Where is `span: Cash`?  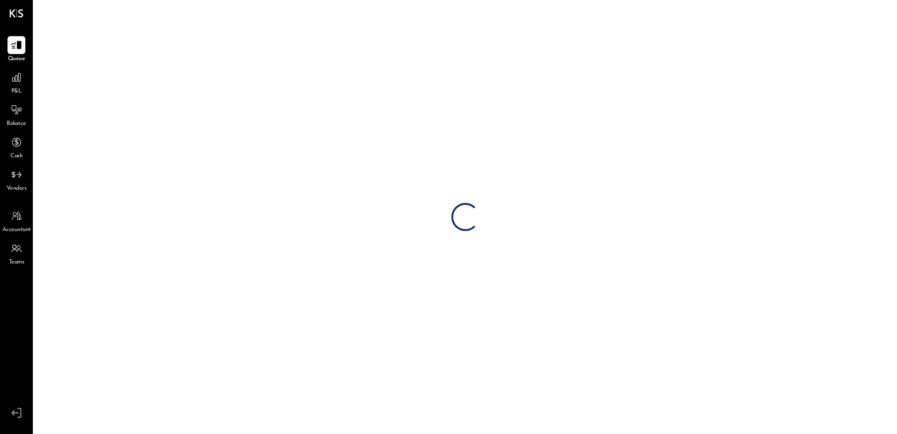
span: Cash is located at coordinates (16, 156).